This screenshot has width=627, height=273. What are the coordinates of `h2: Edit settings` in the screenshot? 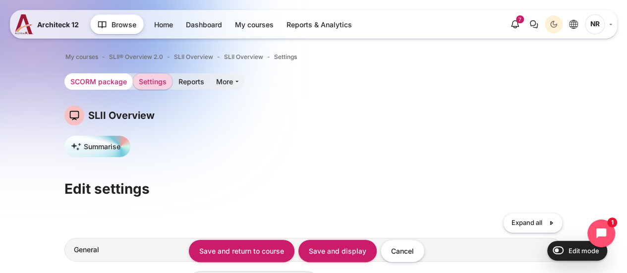 It's located at (313, 189).